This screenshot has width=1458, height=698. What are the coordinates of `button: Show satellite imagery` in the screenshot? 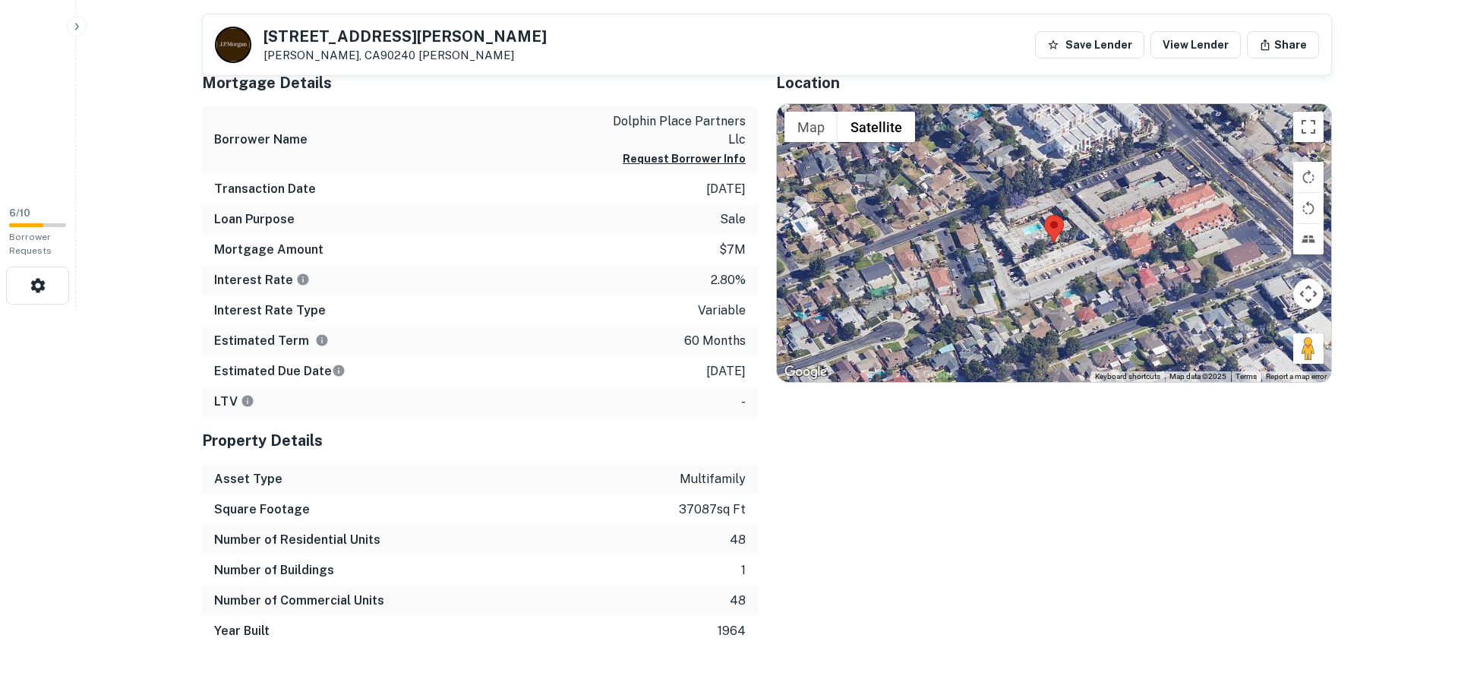 It's located at (876, 127).